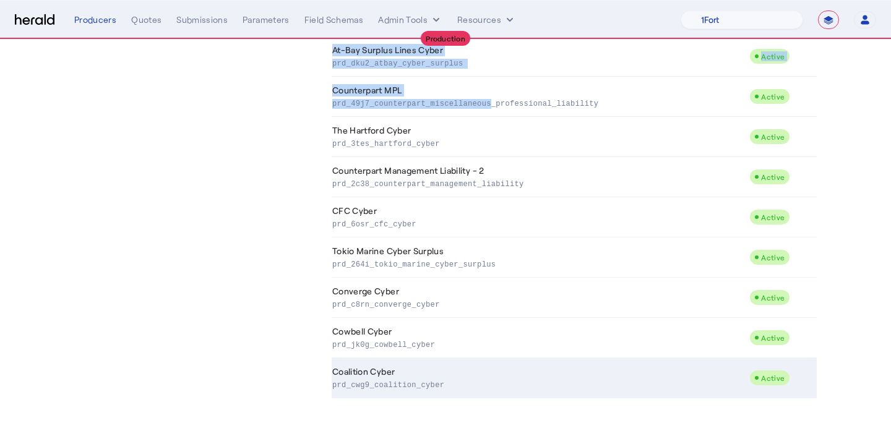  I want to click on td: CFC Cyber, so click(540, 217).